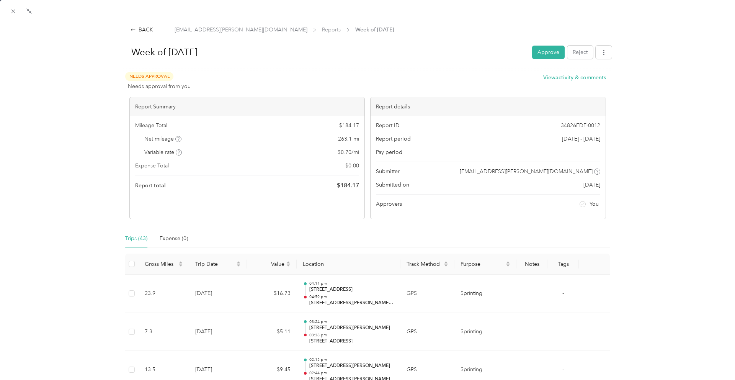 Image resolution: width=735 pixels, height=380 pixels. What do you see at coordinates (482, 264) in the screenshot?
I see `span: Purpose` at bounding box center [482, 264].